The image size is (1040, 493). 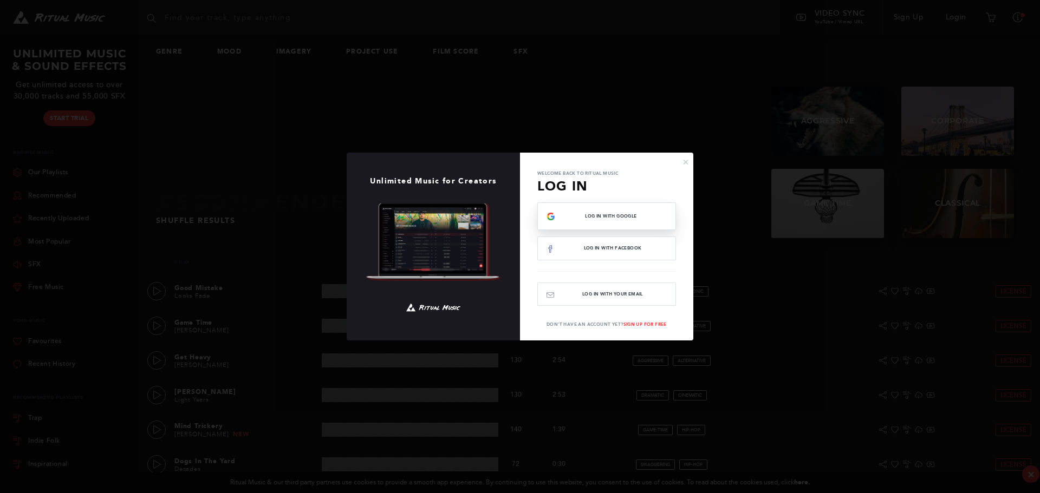 I want to click on a: Sign Up For Free, so click(x=645, y=324).